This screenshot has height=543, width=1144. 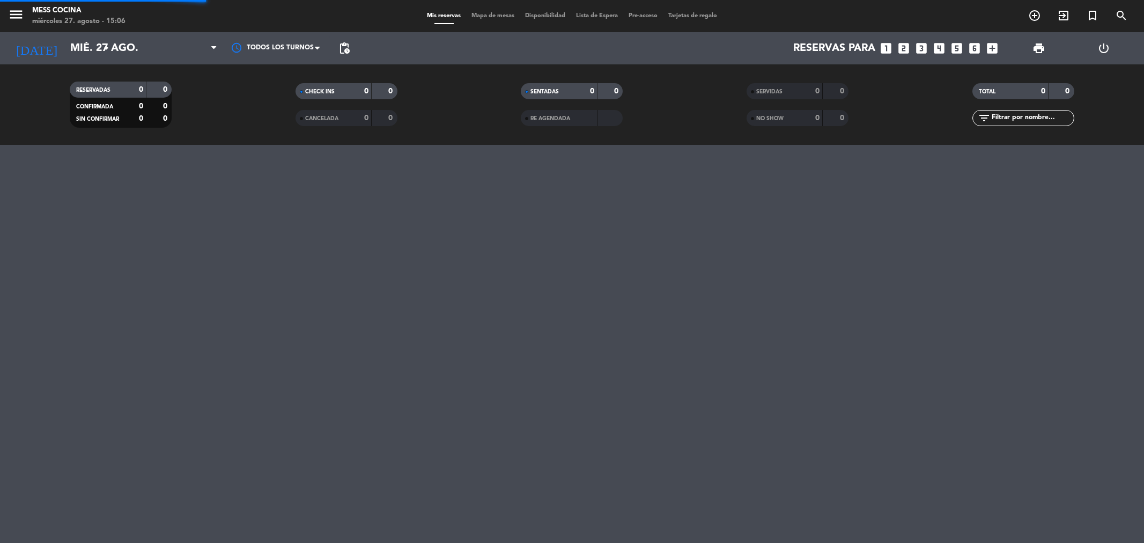 What do you see at coordinates (1039, 48) in the screenshot?
I see `span: print` at bounding box center [1039, 48].